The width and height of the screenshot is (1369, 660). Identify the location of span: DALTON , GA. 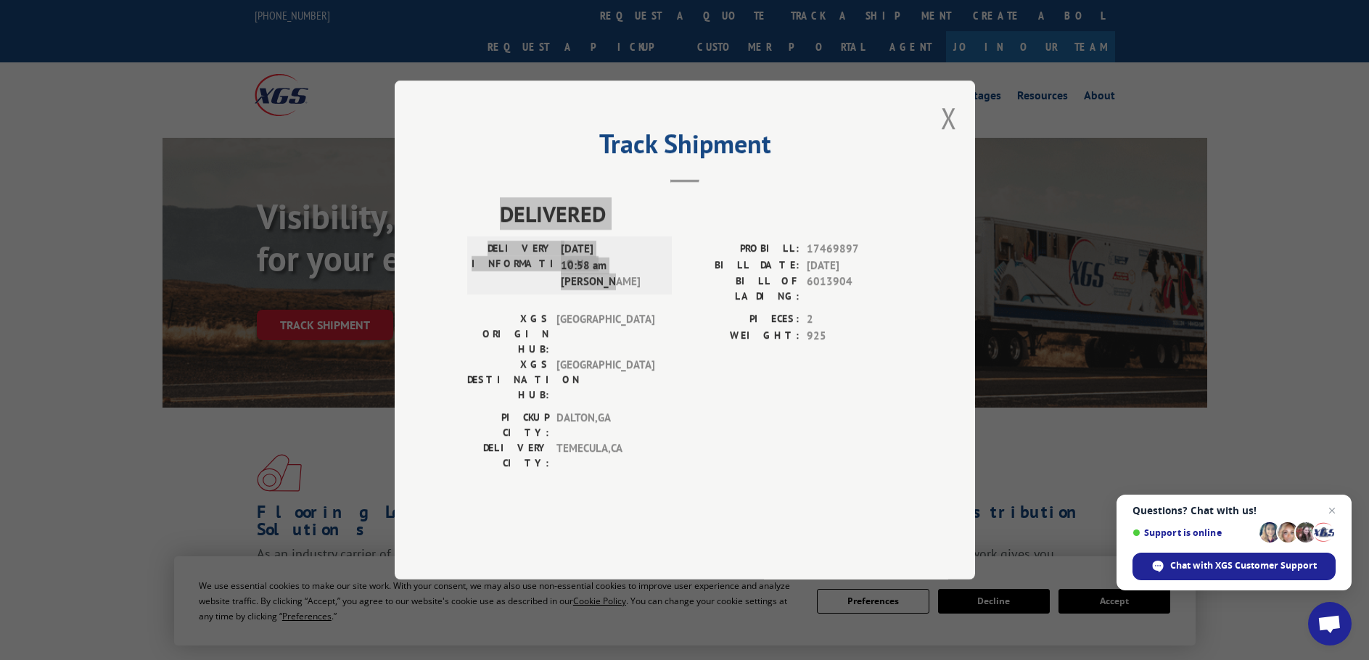
(605, 425).